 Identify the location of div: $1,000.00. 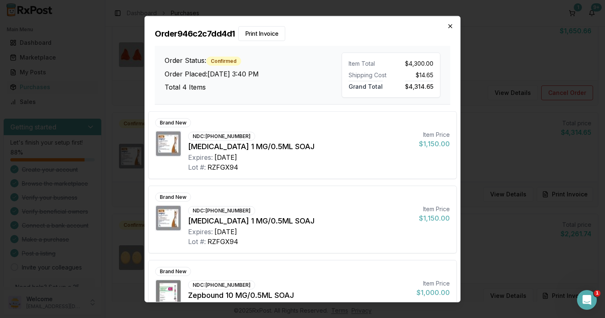
(433, 293).